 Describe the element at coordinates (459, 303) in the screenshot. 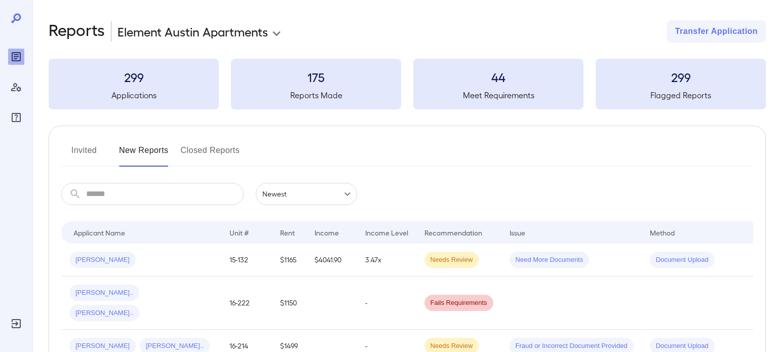

I see `span: Fails Requirements` at that location.